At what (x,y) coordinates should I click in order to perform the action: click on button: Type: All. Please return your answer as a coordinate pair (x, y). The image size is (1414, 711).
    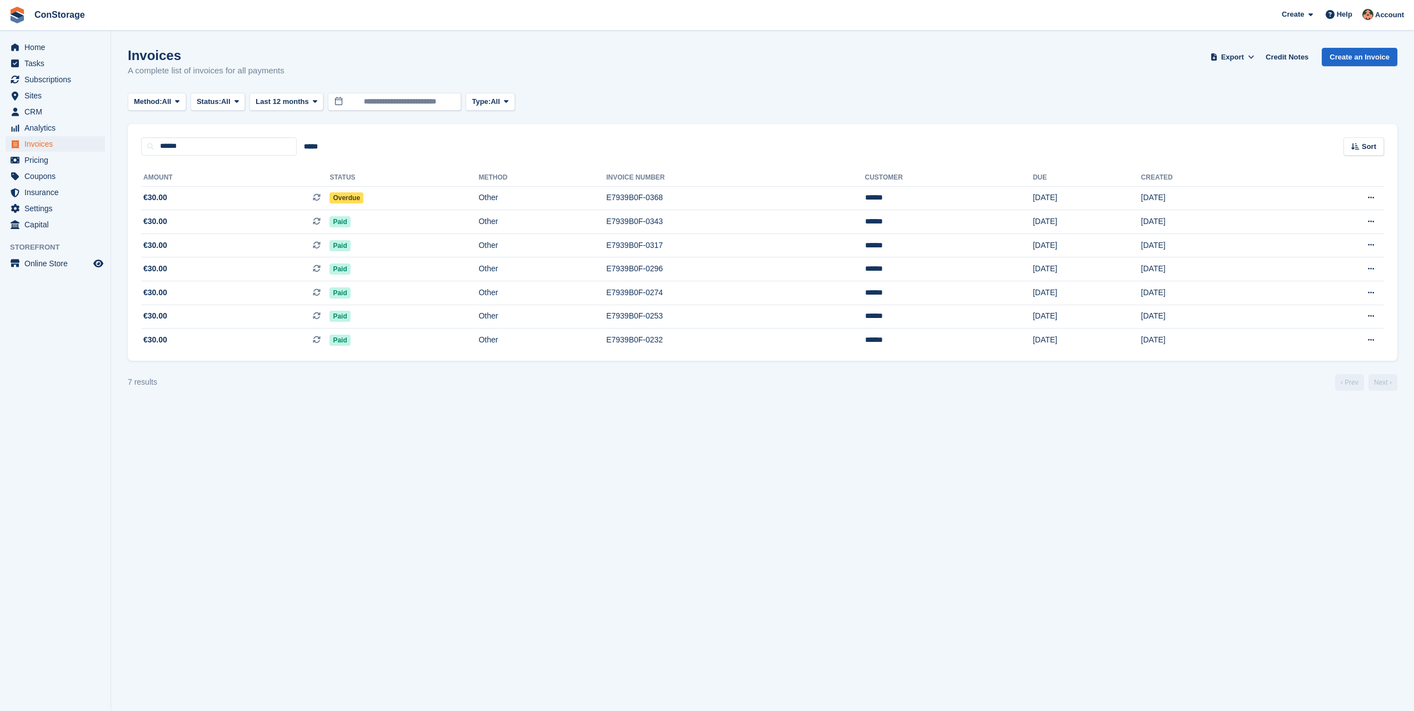
    Looking at the image, I should click on (490, 102).